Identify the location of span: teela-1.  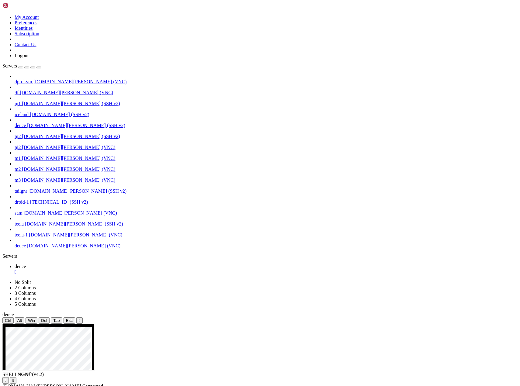
(21, 235).